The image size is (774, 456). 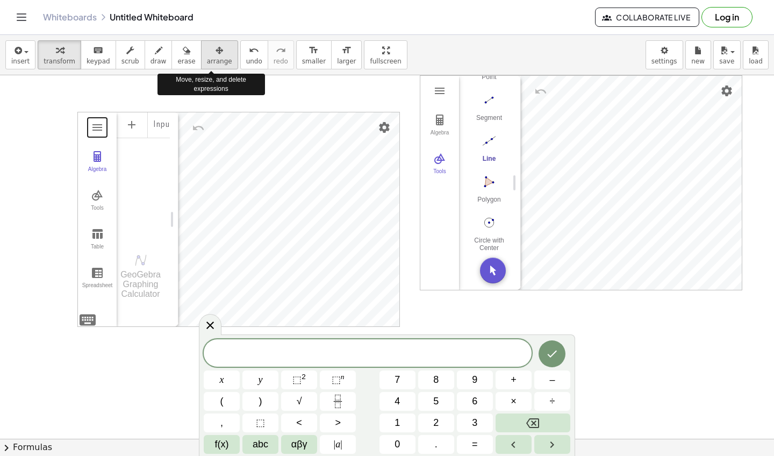 I want to click on span: f(x), so click(x=222, y=444).